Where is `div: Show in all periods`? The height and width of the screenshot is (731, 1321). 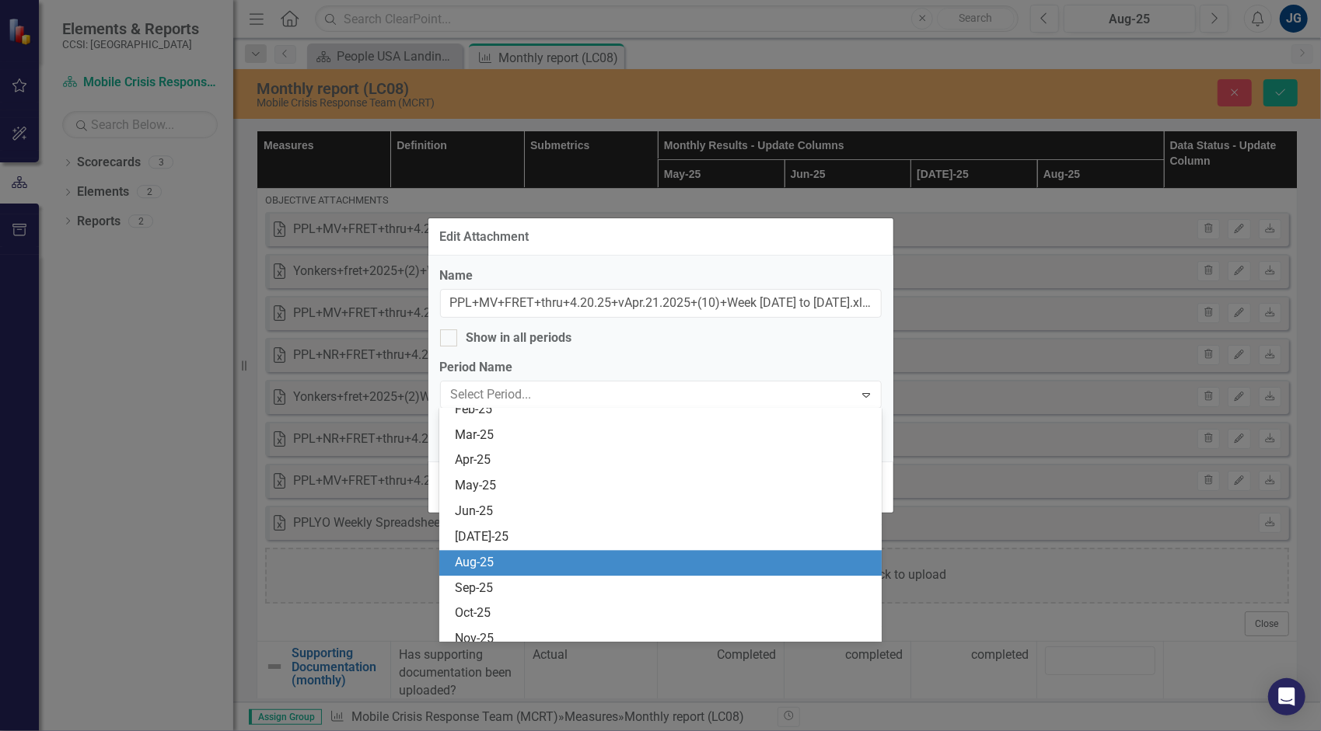
div: Show in all periods is located at coordinates (519, 338).